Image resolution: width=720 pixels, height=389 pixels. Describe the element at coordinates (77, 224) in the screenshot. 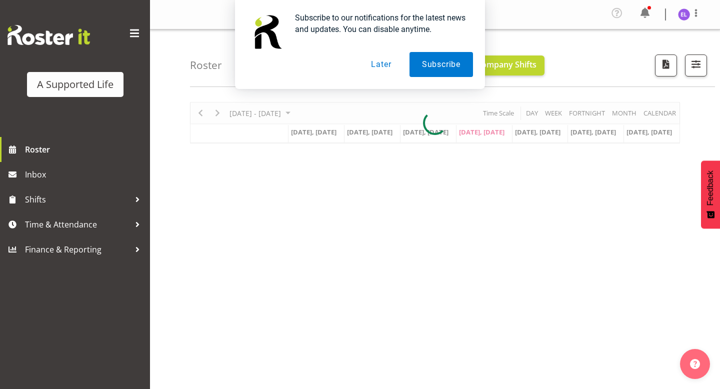

I see `span: Time & Attendance` at that location.